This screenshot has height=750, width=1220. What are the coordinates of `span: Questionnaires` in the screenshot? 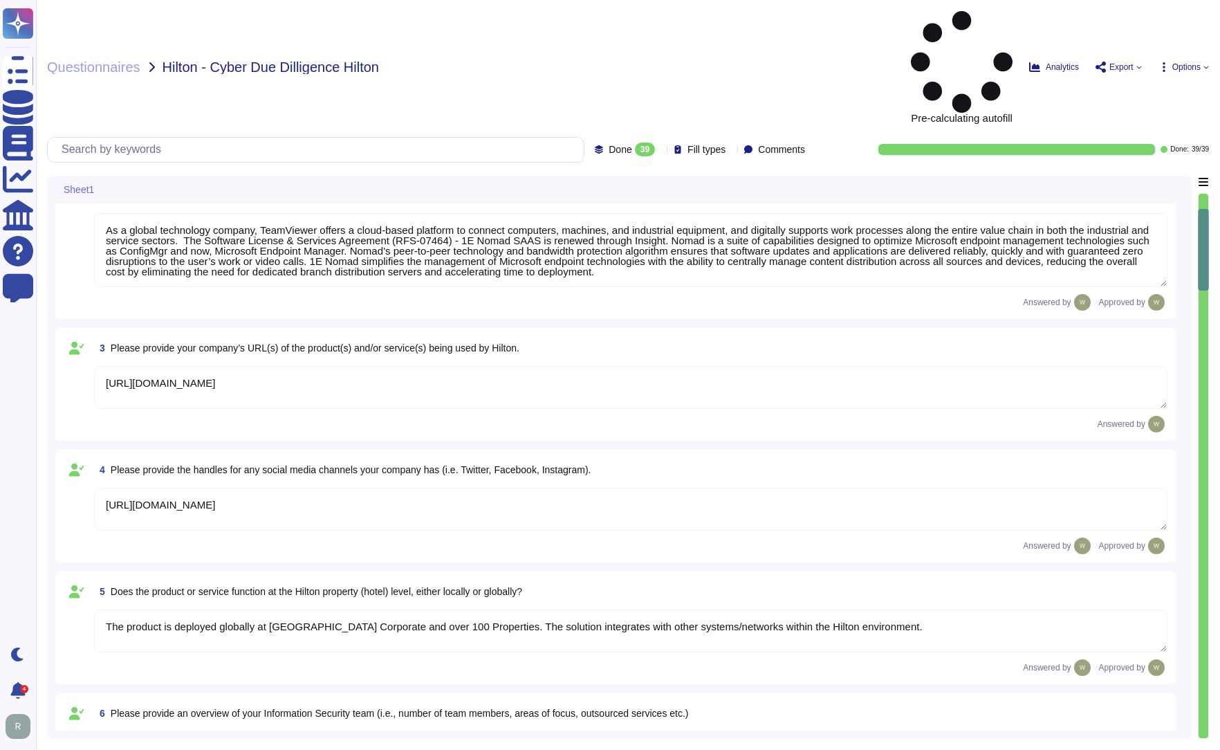 It's located at (93, 67).